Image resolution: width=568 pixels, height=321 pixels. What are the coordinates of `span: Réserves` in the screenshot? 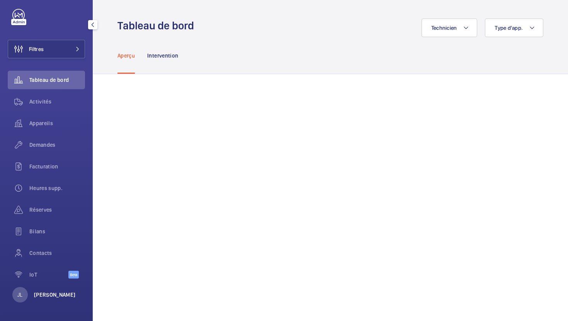 It's located at (57, 210).